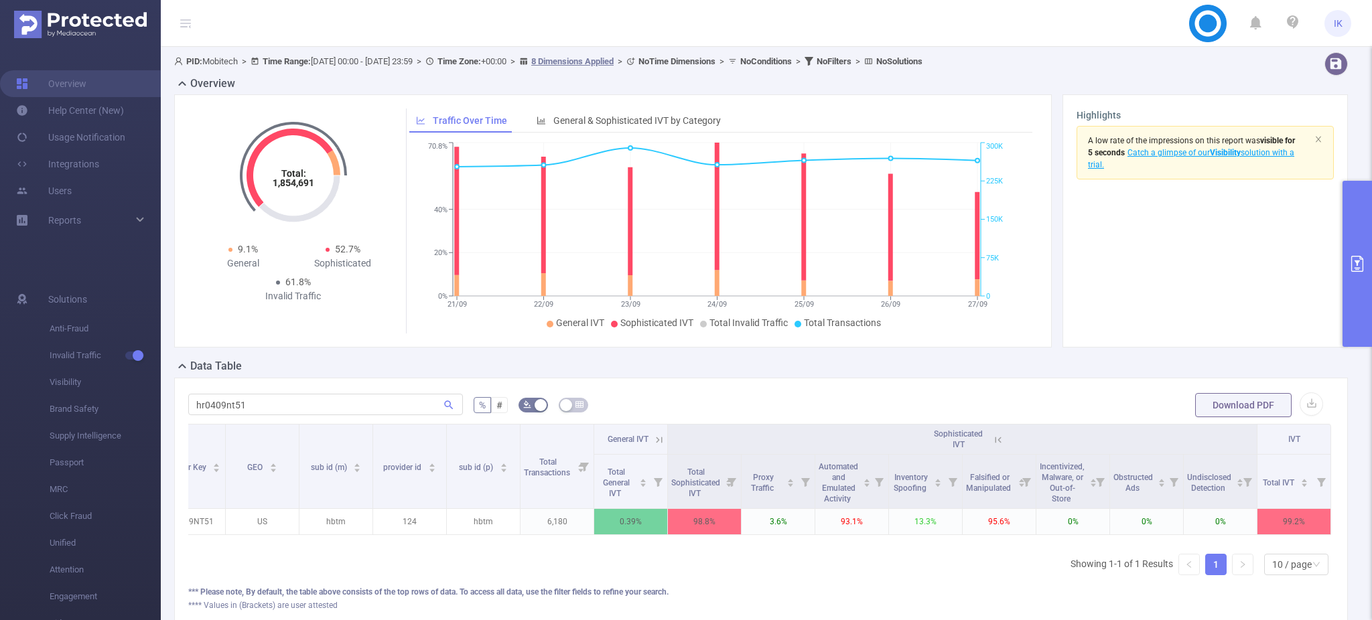  What do you see at coordinates (1133, 483) in the screenshot?
I see `span: Obstructed Ads` at bounding box center [1133, 483].